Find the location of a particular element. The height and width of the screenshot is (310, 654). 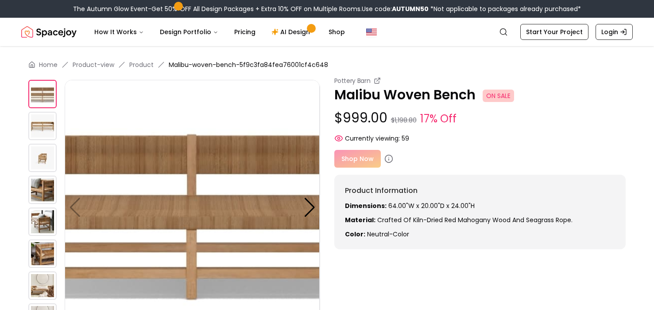

img: https://storage.googleapis.com/spacejoy-main/assets/5f9c3fa84fea76001cf4c648/product_4_o5l4k536i71f is located at coordinates (43, 222).